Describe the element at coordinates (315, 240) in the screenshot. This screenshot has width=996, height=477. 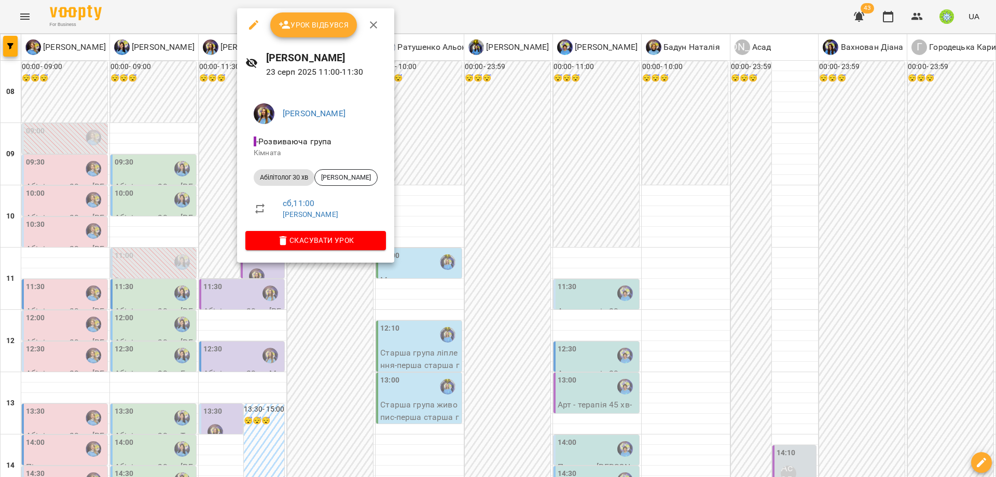
I see `span: Скасувати Урок` at that location.